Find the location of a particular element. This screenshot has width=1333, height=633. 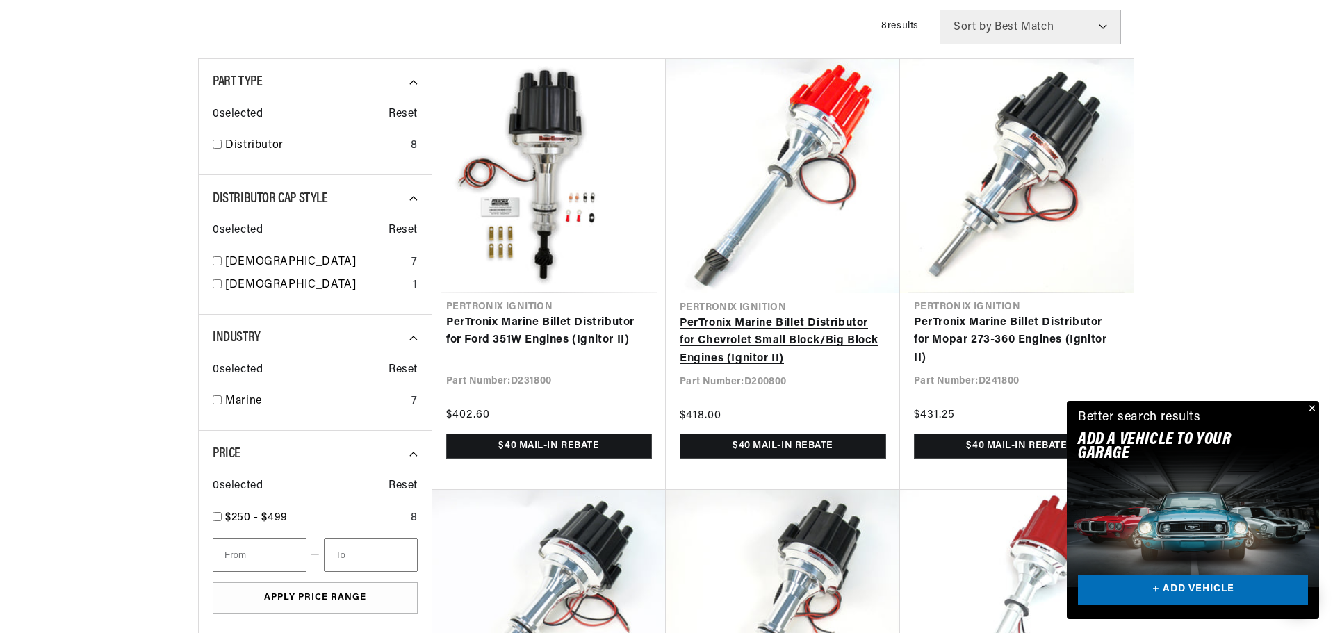

a: PerTronix Marine Billet Distributor for Mopar 273-360 Engines (Ignitor II) is located at coordinates (1017, 340).